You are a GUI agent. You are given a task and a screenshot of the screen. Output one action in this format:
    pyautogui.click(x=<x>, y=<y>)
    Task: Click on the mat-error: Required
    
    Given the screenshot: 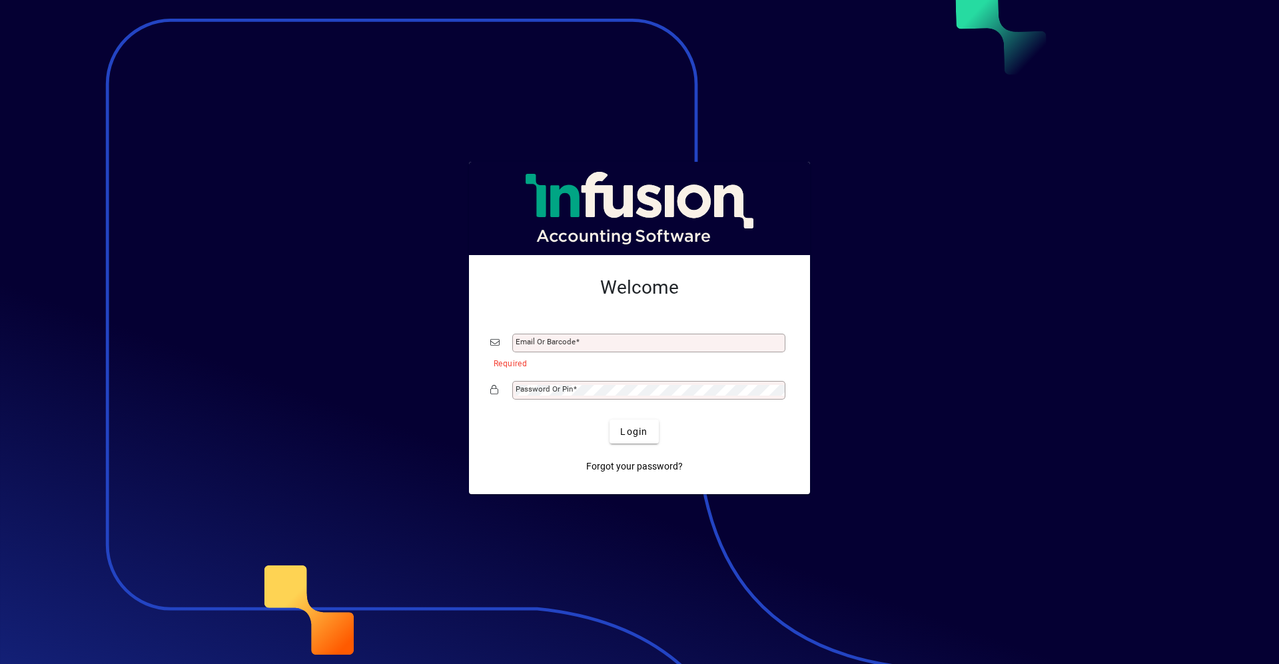 What is the action you would take?
    pyautogui.click(x=635, y=362)
    